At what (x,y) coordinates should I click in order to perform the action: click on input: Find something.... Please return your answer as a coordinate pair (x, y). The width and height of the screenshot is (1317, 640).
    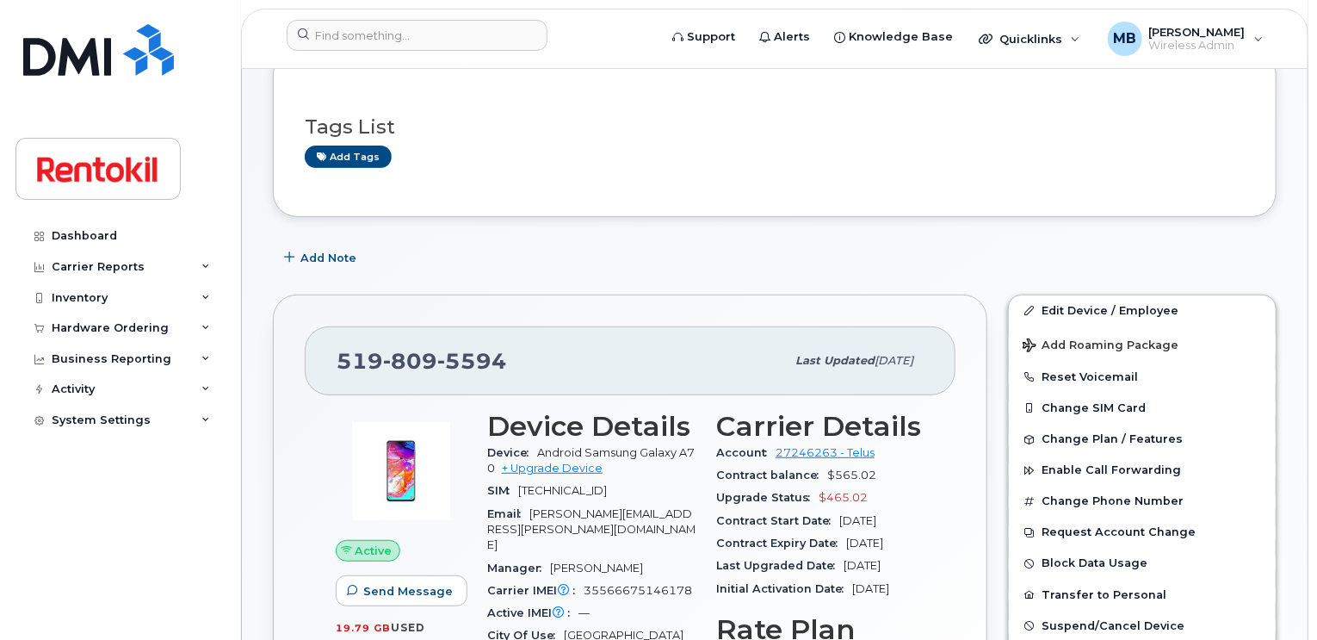
    Looking at the image, I should click on (417, 35).